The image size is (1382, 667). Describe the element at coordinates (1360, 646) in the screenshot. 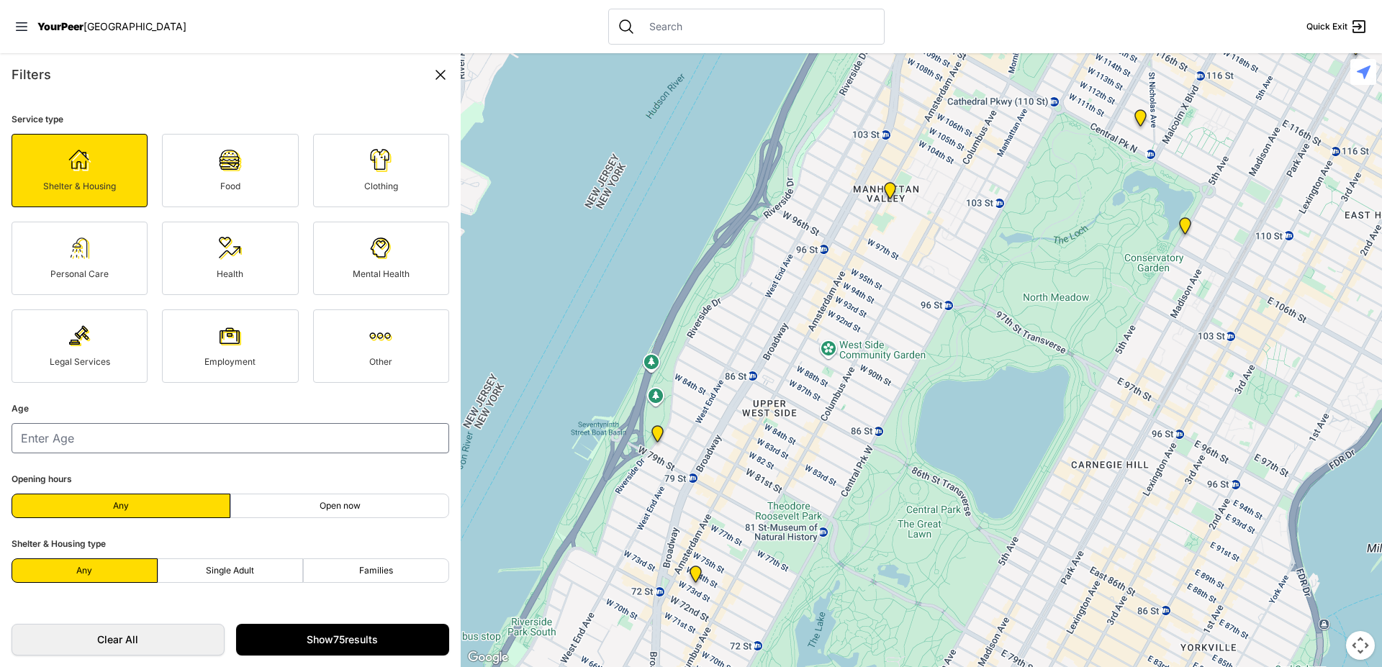

I see `button: Map camera controls` at that location.